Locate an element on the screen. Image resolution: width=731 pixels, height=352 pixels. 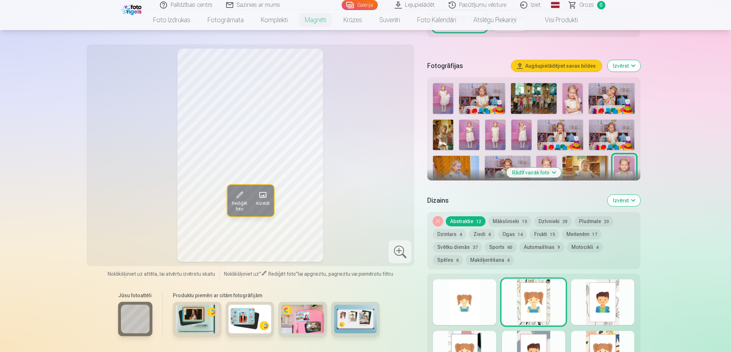
button: Makšķerēšana4 is located at coordinates (490, 260).